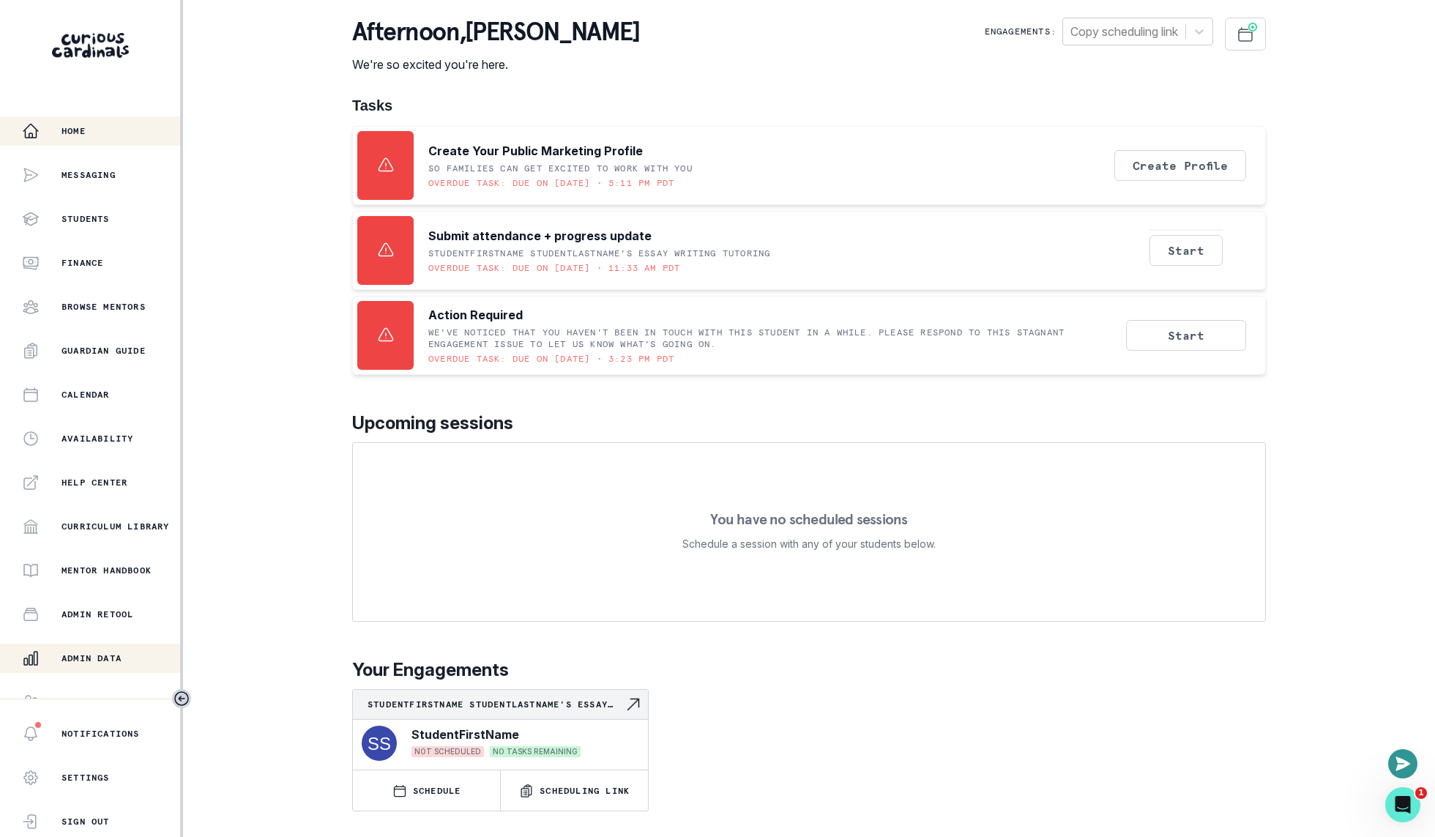  Describe the element at coordinates (574, 790) in the screenshot. I see `button: Scheduling Link` at that location.